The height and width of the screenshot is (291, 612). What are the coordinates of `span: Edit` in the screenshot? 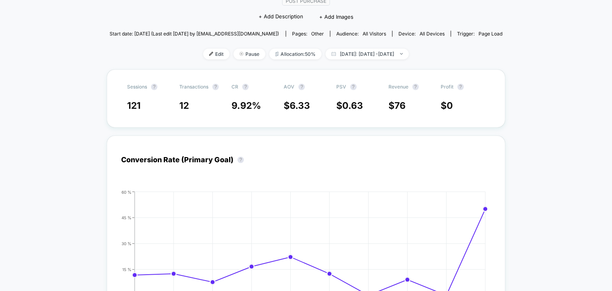 It's located at (216, 54).